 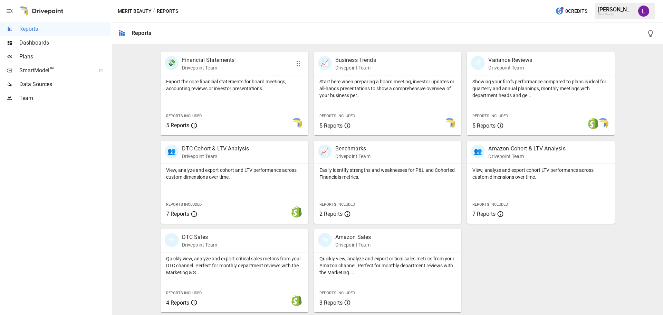 What do you see at coordinates (353, 237) in the screenshot?
I see `p: Amazon Sales` at bounding box center [353, 237].